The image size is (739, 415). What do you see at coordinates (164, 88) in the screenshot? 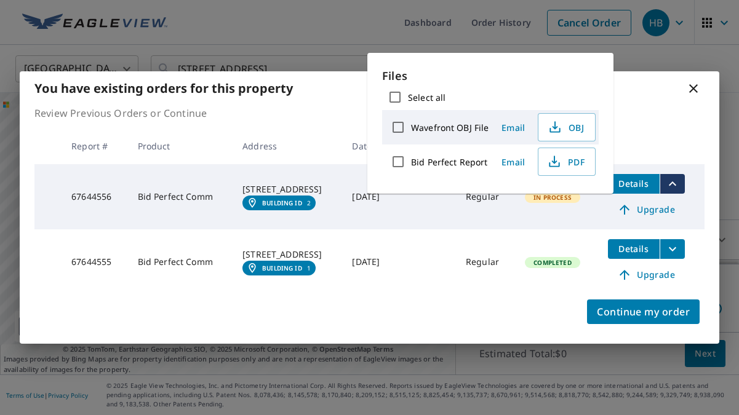
I see `b: You have existing orders for this property` at bounding box center [164, 88].